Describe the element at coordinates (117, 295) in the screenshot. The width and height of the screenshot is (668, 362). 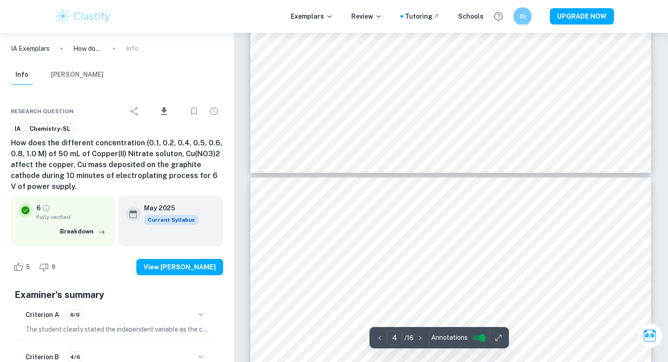
I see `h5: Examiner's summary` at that location.